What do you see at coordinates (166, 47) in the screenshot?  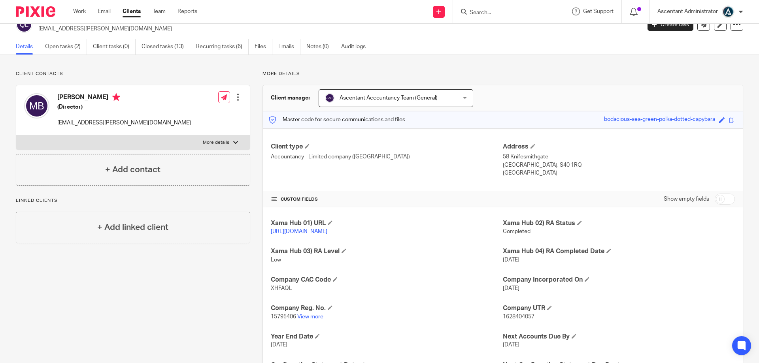 I see `a: Closed tasks (13)` at bounding box center [166, 47].